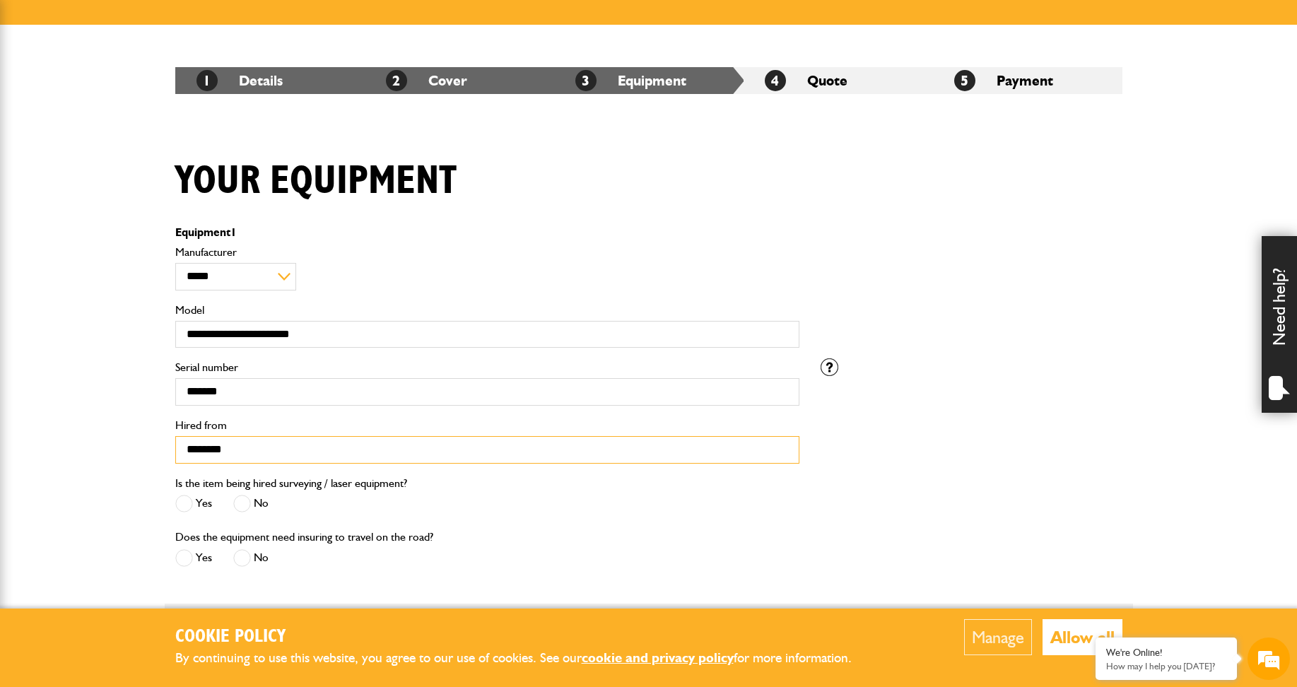 The width and height of the screenshot is (1297, 687). What do you see at coordinates (649, 81) in the screenshot?
I see `li: Equipment` at bounding box center [649, 81].